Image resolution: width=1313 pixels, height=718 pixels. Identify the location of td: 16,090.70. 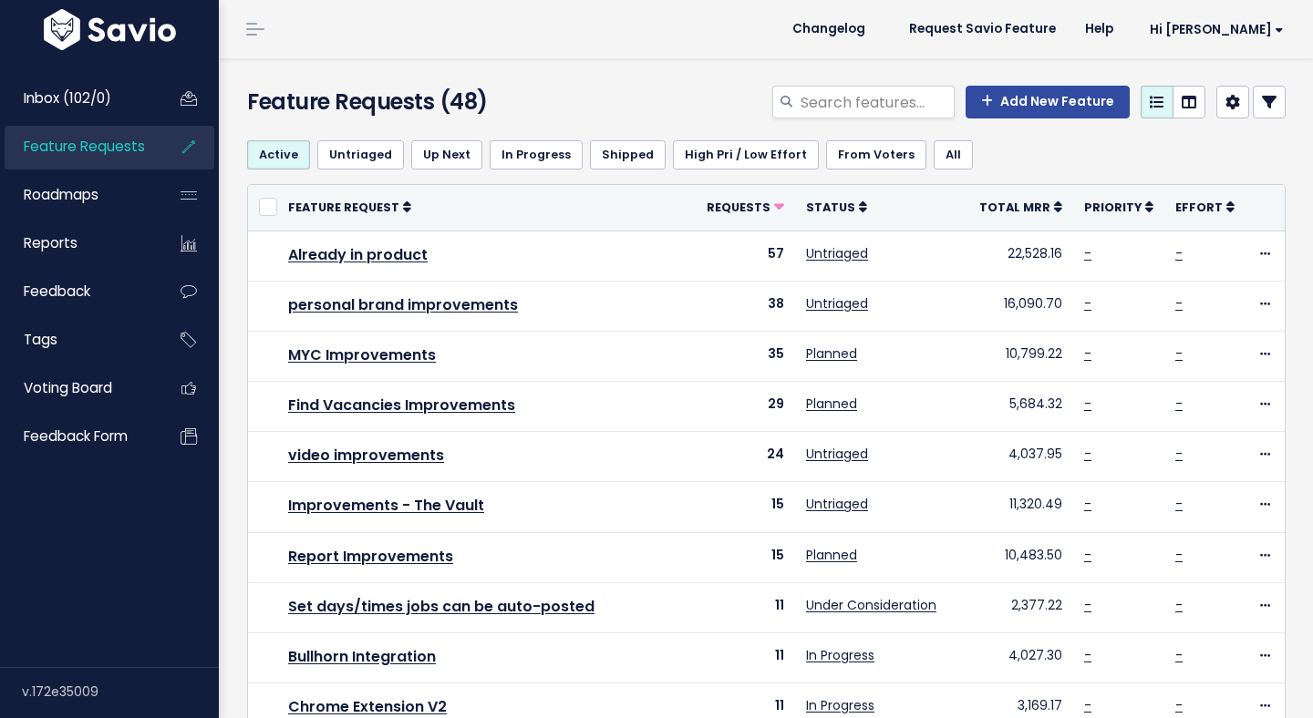
(1020, 305).